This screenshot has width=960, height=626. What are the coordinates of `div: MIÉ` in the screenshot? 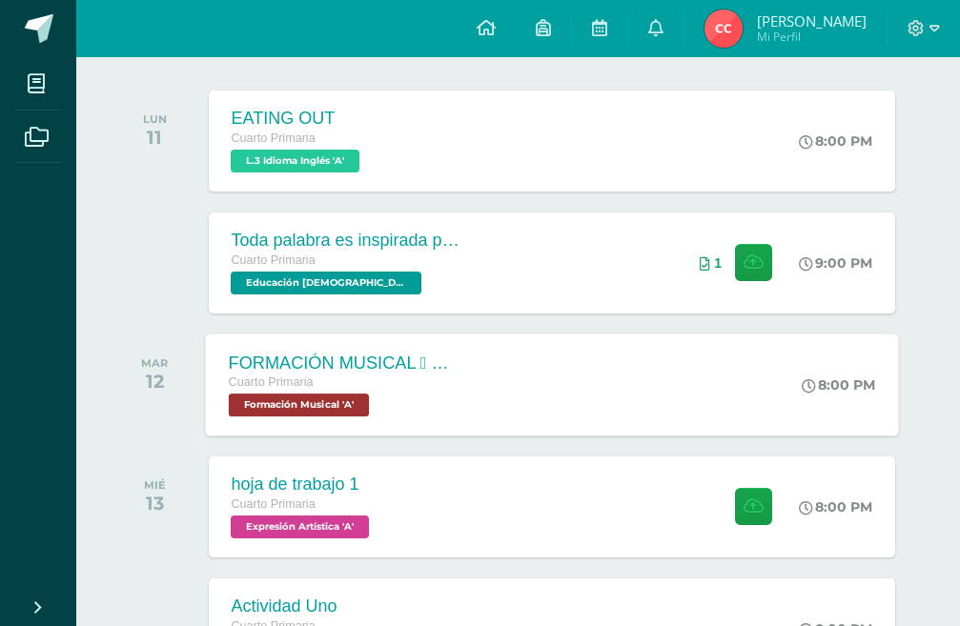 It's located at (154, 485).